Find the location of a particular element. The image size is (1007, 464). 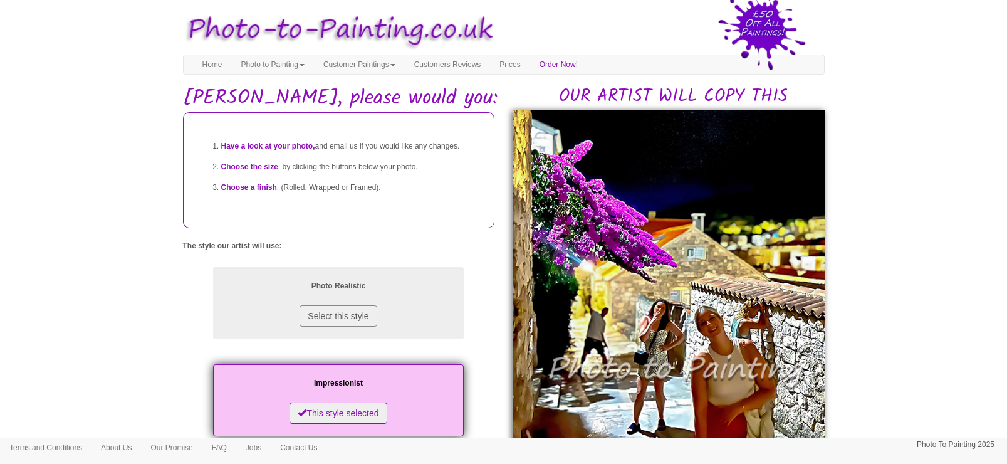

li: , (Rolled, Wrapped or Framed). is located at coordinates (351, 187).